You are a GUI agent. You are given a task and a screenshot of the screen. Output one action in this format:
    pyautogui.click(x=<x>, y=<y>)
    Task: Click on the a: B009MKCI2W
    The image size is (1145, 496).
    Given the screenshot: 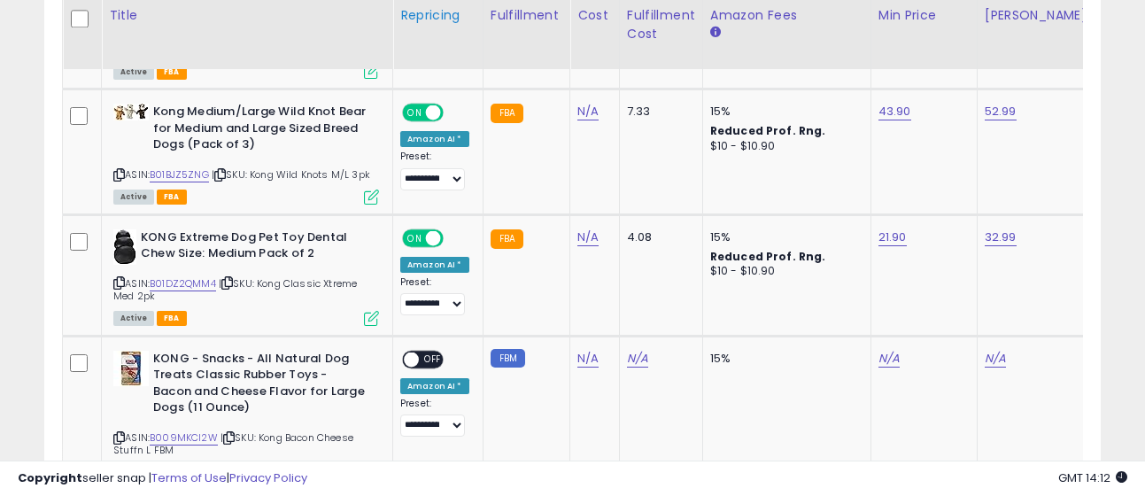 What is the action you would take?
    pyautogui.click(x=183, y=437)
    